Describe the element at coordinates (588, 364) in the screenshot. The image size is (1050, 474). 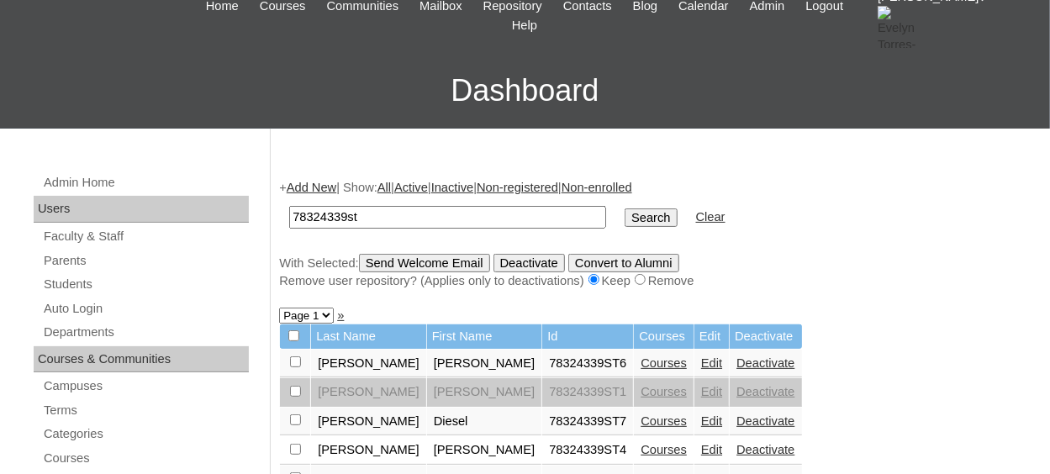
I see `td: 78324339ST6` at that location.